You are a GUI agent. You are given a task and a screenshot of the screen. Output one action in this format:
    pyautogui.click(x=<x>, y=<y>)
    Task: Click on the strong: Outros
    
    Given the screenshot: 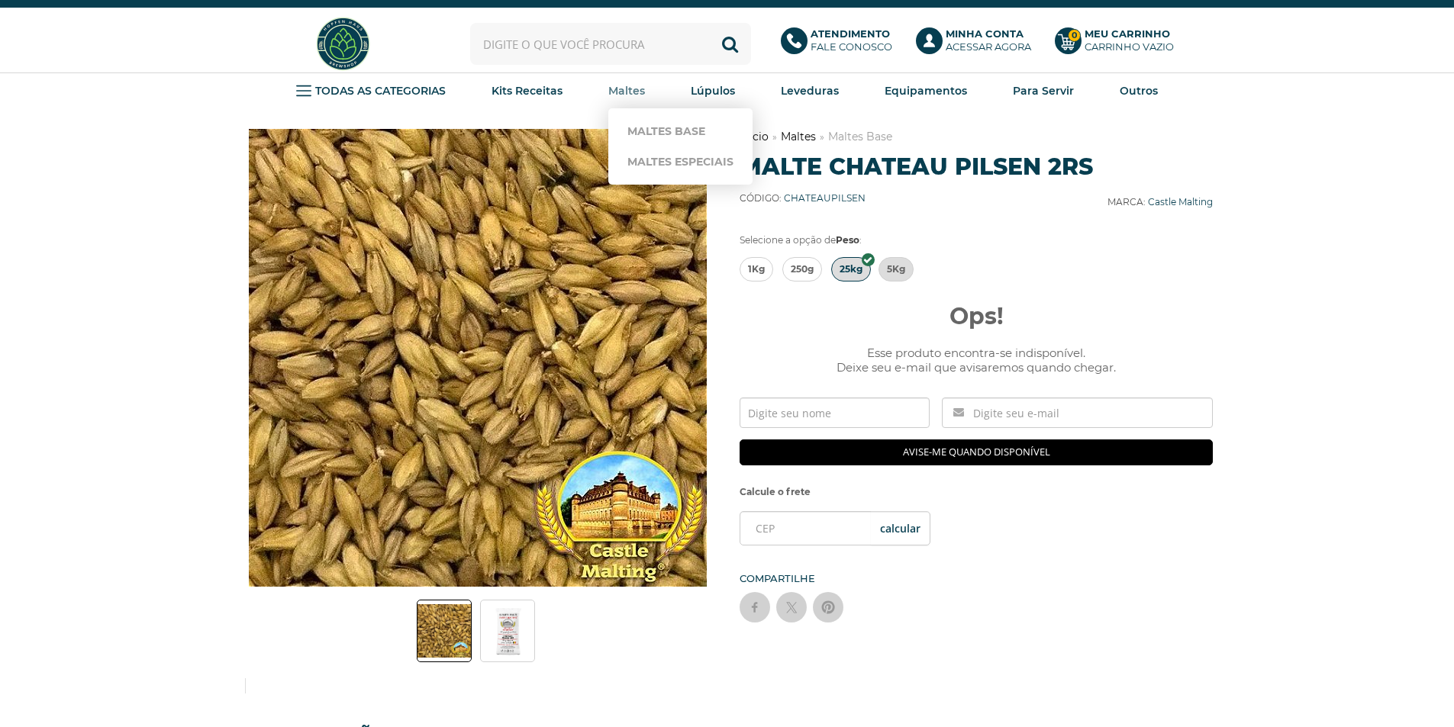 What is the action you would take?
    pyautogui.click(x=1138, y=91)
    